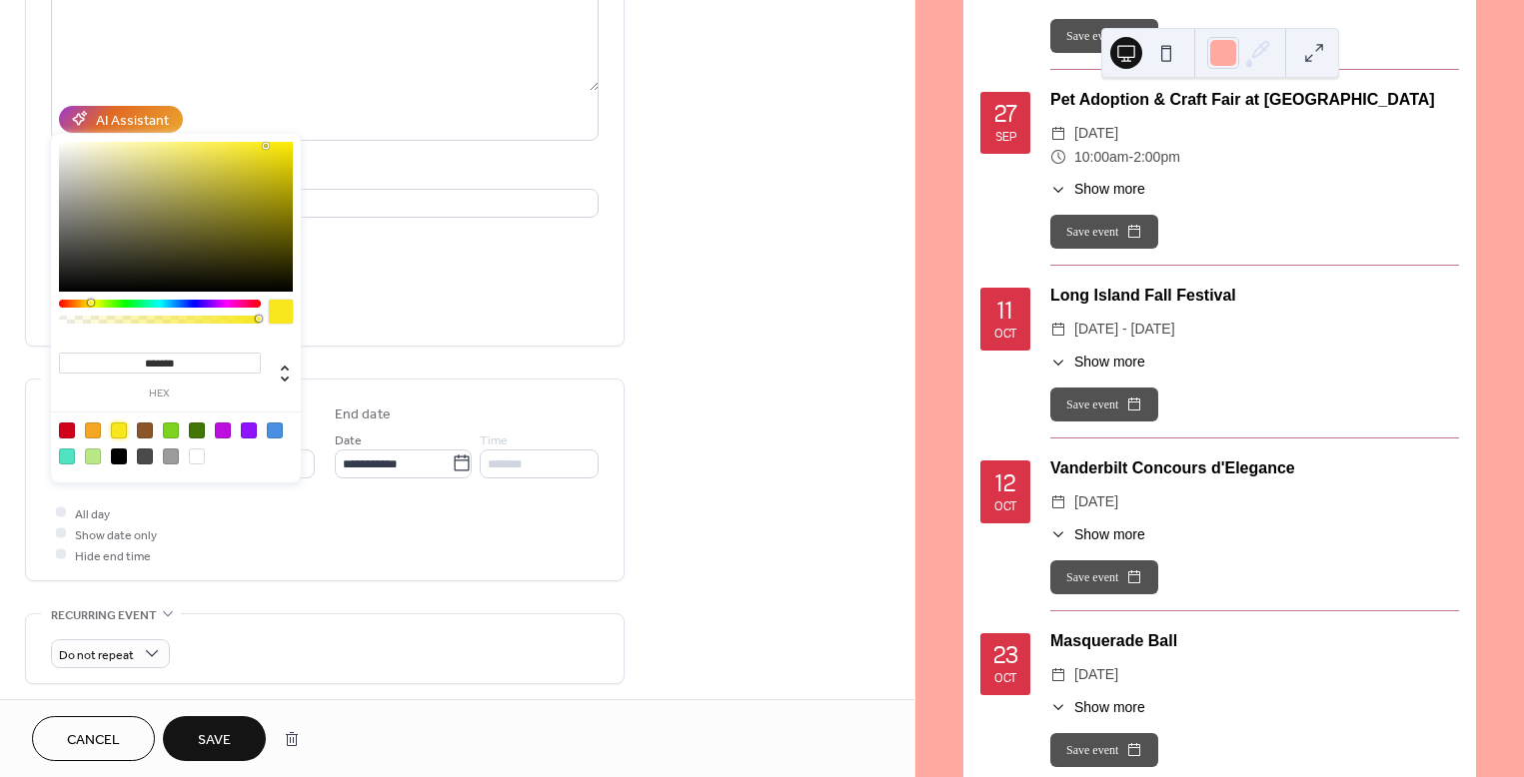 The width and height of the screenshot is (1524, 777). I want to click on div: #F5A623, so click(93, 431).